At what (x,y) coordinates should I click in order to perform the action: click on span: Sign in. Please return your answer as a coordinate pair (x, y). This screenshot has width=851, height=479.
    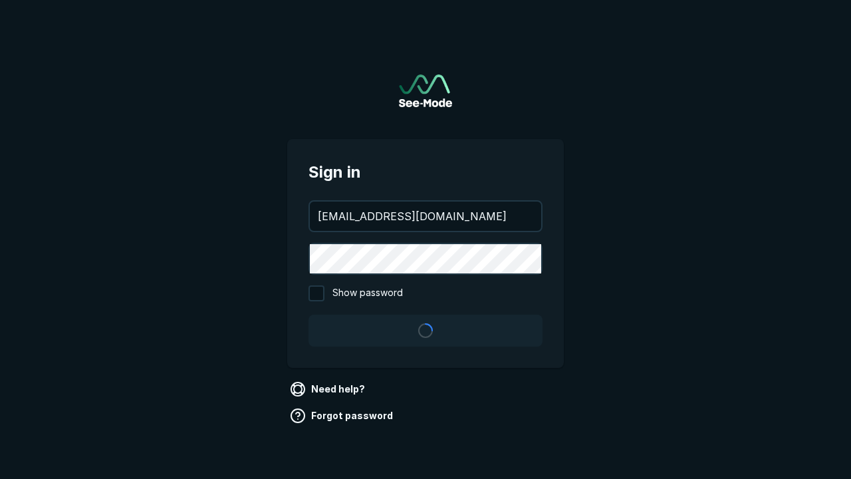
    Looking at the image, I should click on (425, 172).